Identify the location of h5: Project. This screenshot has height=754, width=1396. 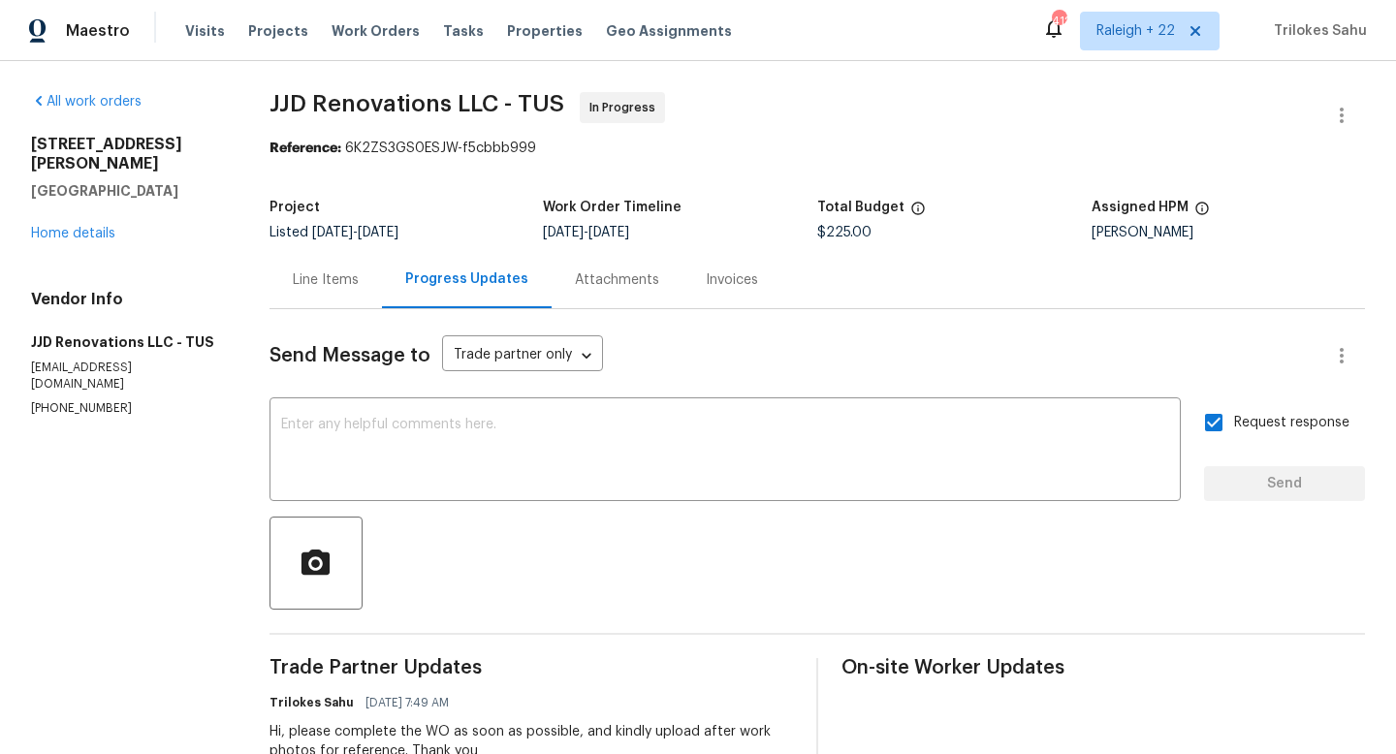
(295, 207).